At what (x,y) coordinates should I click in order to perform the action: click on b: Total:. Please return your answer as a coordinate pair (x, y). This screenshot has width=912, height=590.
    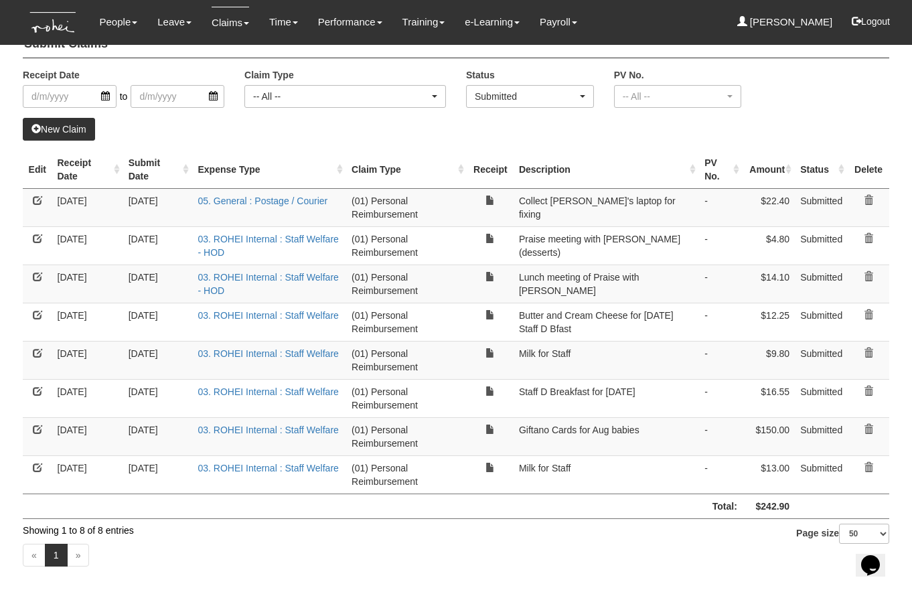
    Looking at the image, I should click on (724, 506).